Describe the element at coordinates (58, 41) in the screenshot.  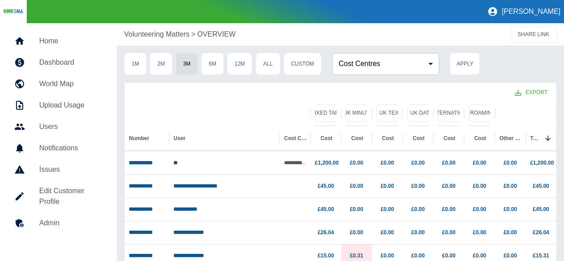
I see `a: Home` at that location.